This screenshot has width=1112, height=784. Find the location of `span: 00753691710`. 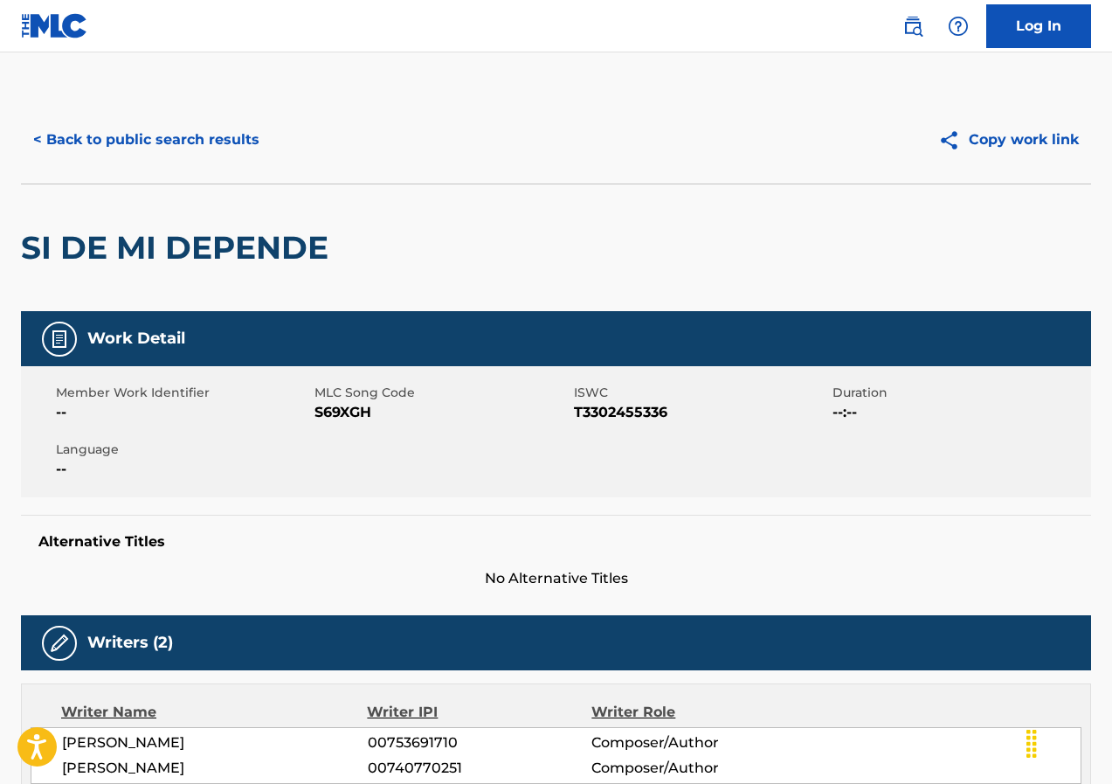

span: 00753691710 is located at coordinates (480, 743).